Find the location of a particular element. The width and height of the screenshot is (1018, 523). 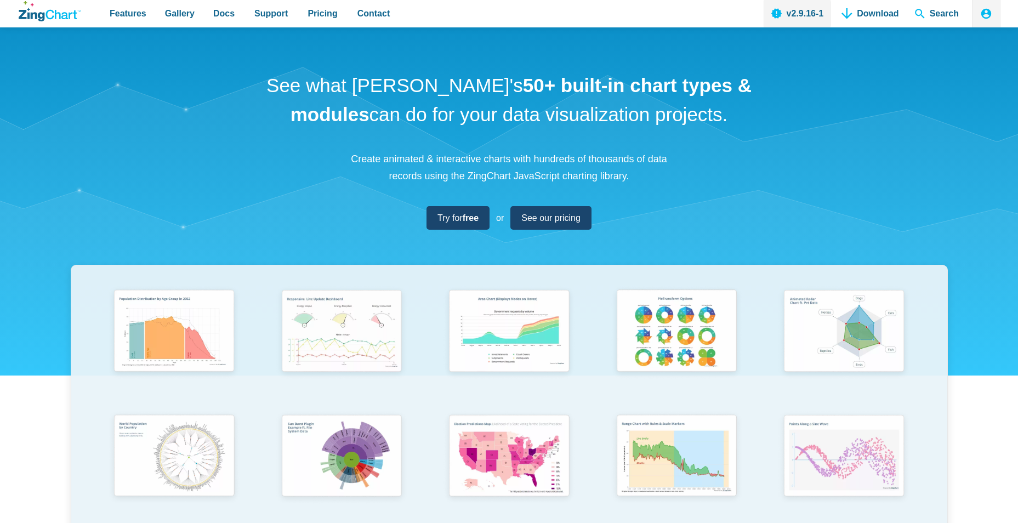

span: or is located at coordinates (500, 218).